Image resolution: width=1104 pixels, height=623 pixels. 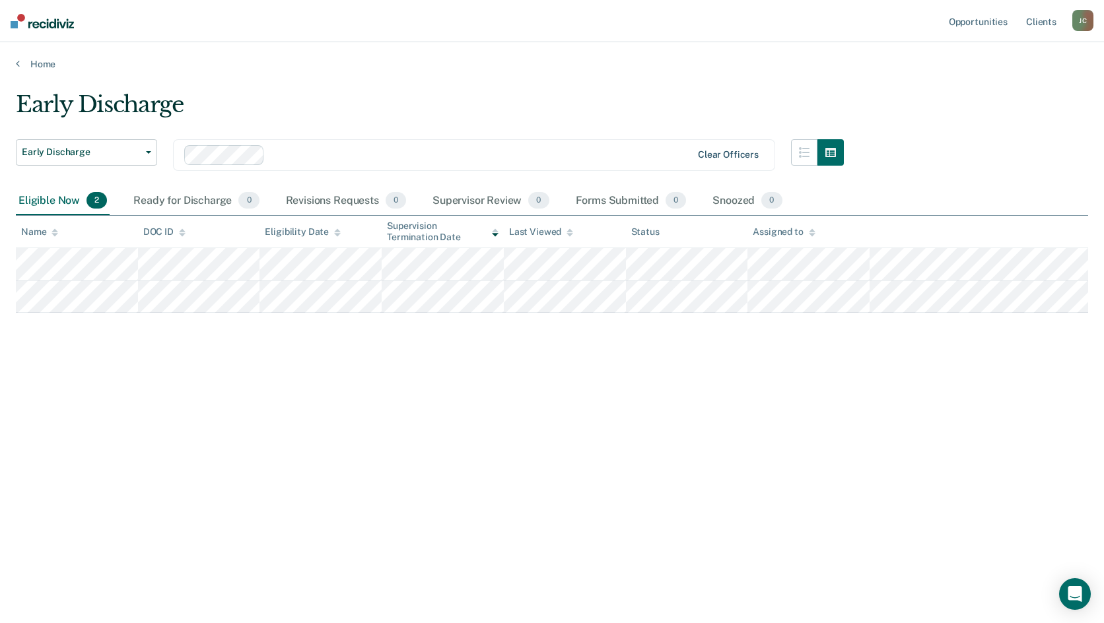 What do you see at coordinates (728, 155) in the screenshot?
I see `div: Clear officers` at bounding box center [728, 155].